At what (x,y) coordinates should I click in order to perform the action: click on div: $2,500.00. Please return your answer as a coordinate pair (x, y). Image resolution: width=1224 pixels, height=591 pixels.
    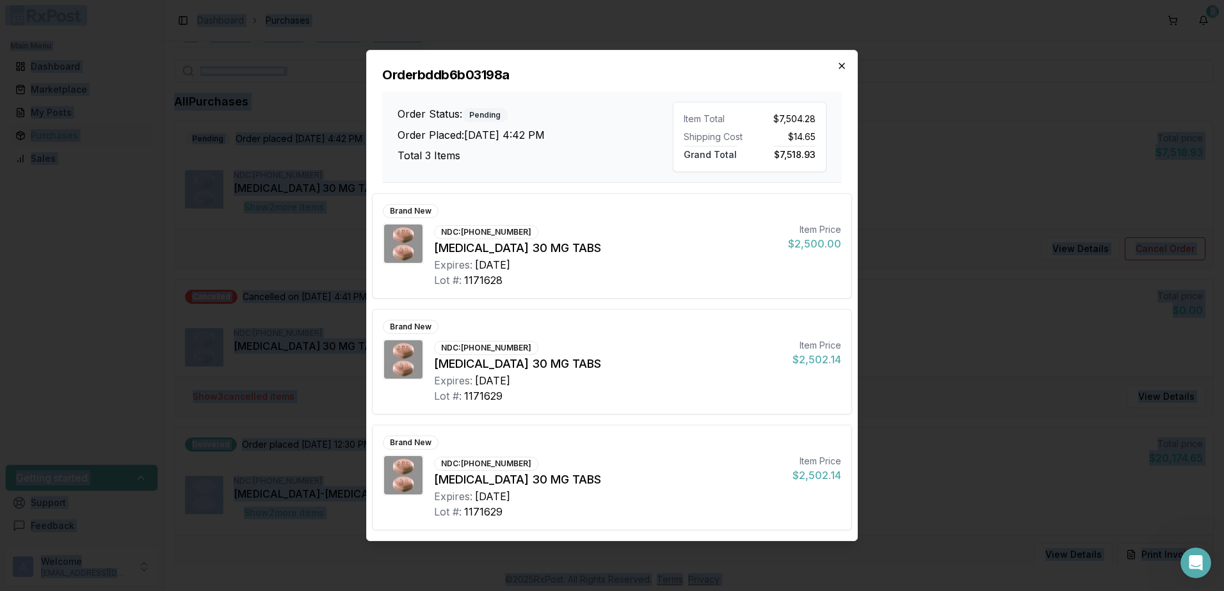
    Looking at the image, I should click on (814, 244).